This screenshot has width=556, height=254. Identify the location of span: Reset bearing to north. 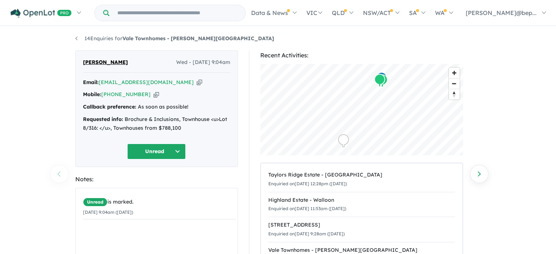
(454, 94).